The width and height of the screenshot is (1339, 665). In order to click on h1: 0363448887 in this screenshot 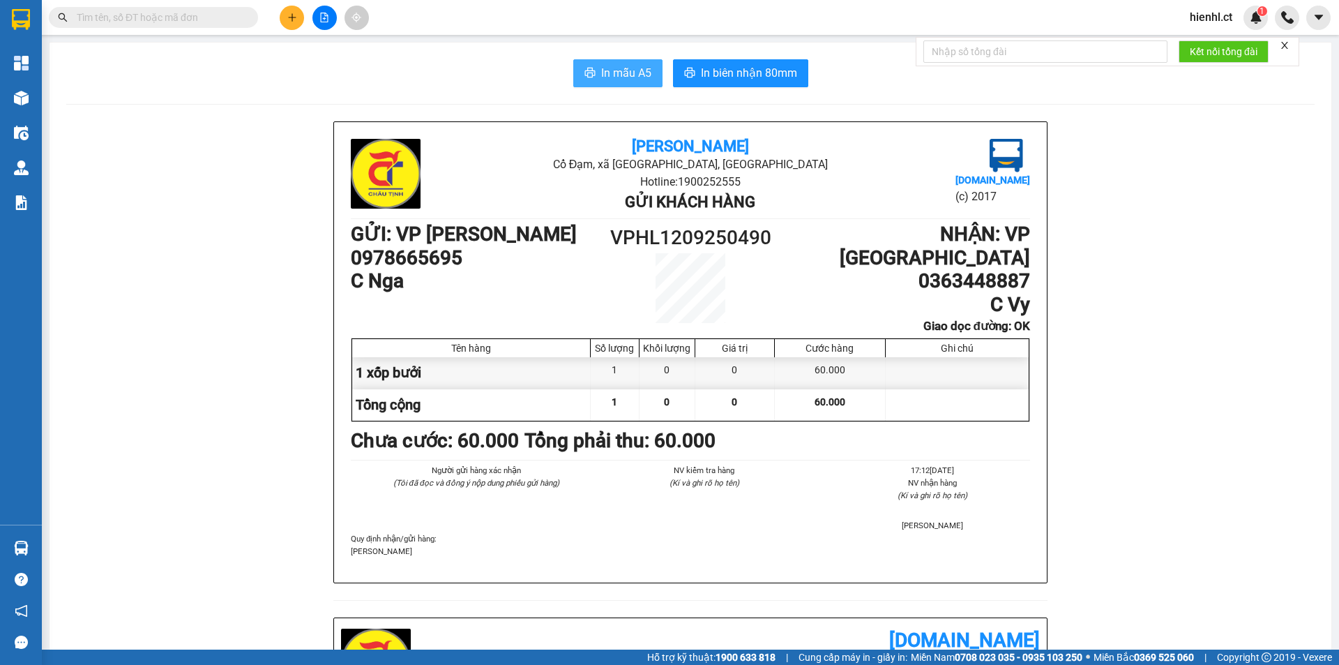, I will do `click(902, 281)`.